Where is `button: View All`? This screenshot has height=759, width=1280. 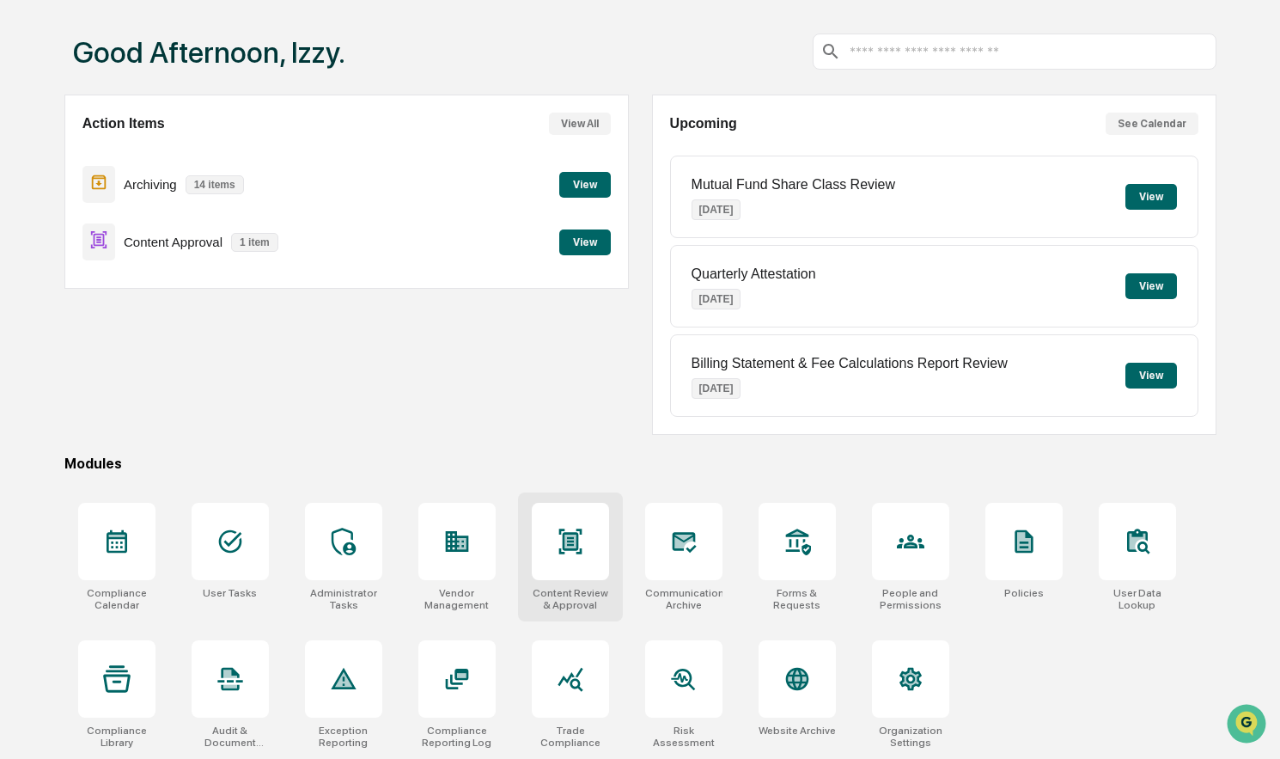 button: View All is located at coordinates (580, 124).